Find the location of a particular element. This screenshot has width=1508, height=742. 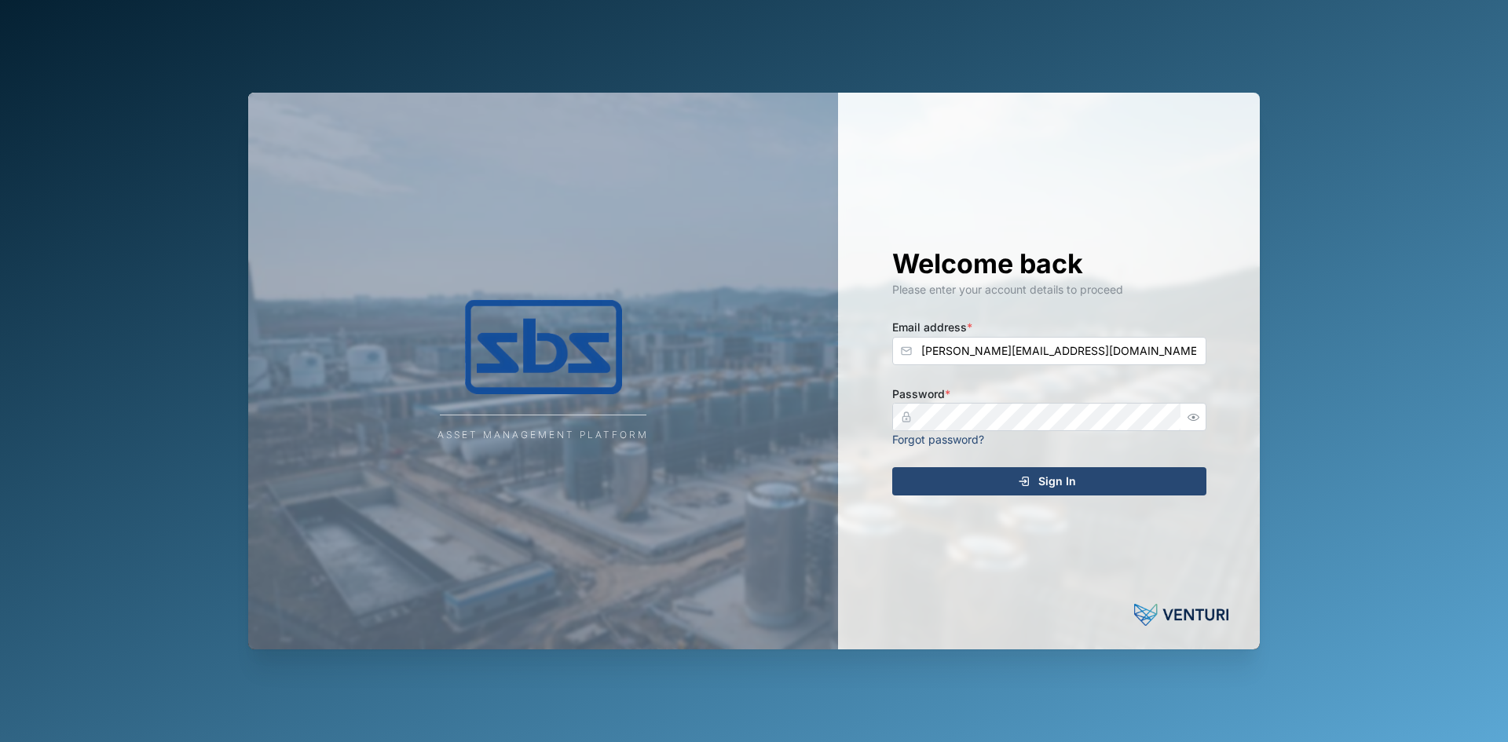

img: Powered by: Venturi is located at coordinates (1182, 615).